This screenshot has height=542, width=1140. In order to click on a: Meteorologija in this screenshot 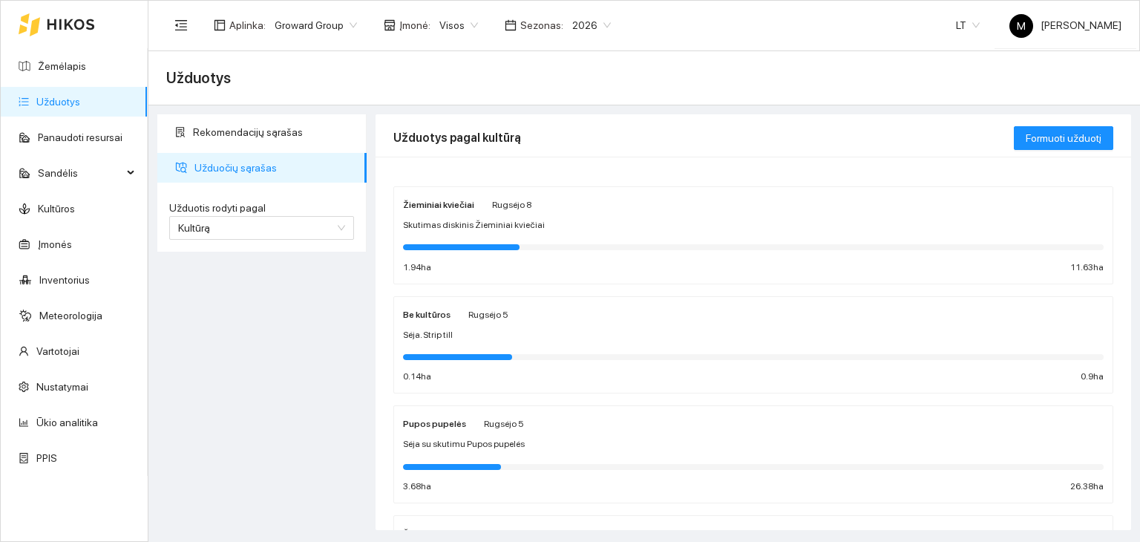, I will do `click(70, 315)`.